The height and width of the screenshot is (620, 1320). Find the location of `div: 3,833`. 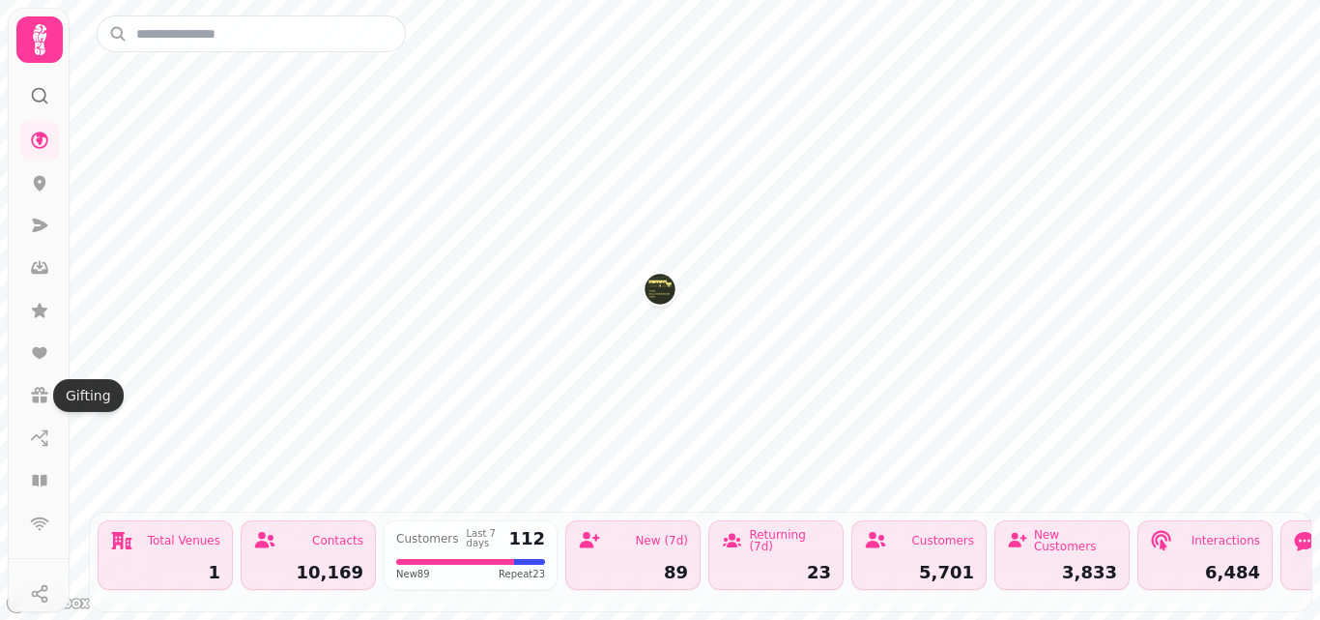

div: 3,833 is located at coordinates (1062, 572).